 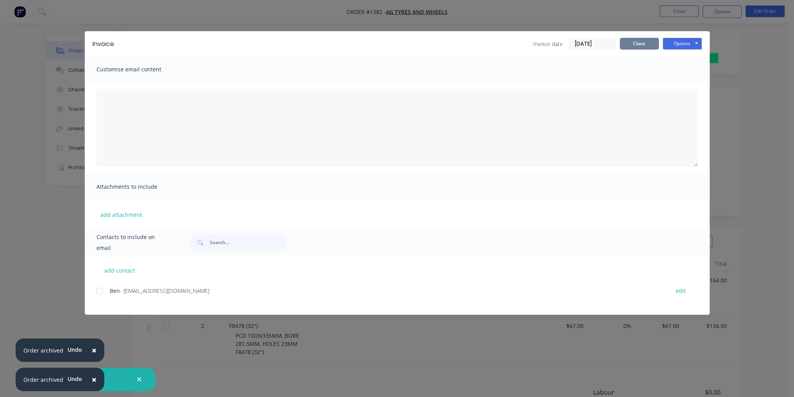 What do you see at coordinates (121, 215) in the screenshot?
I see `button: add attachment` at bounding box center [121, 215].